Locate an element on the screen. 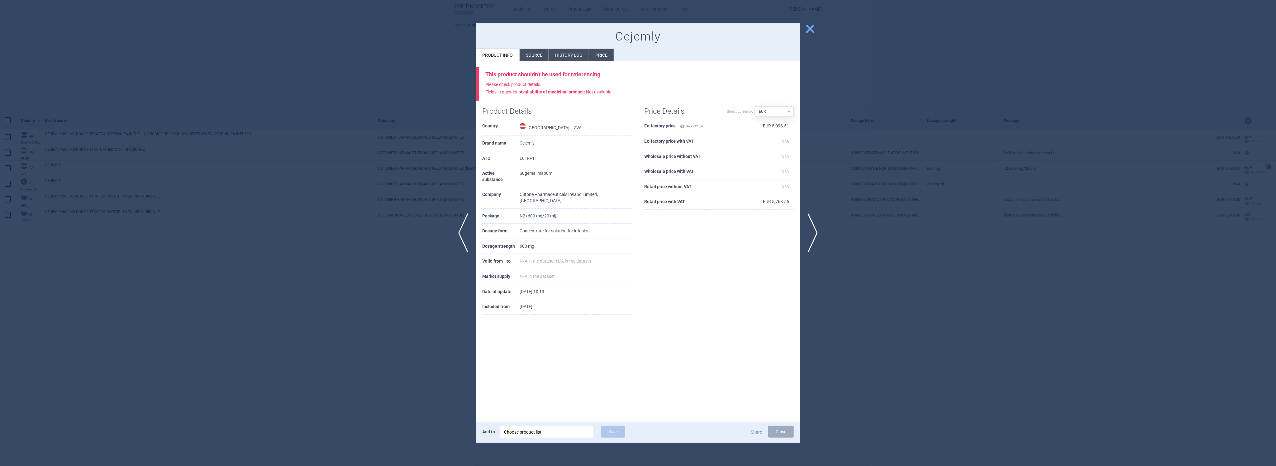 The image size is (1276, 466). th: Ex-factory price is located at coordinates (695, 126).